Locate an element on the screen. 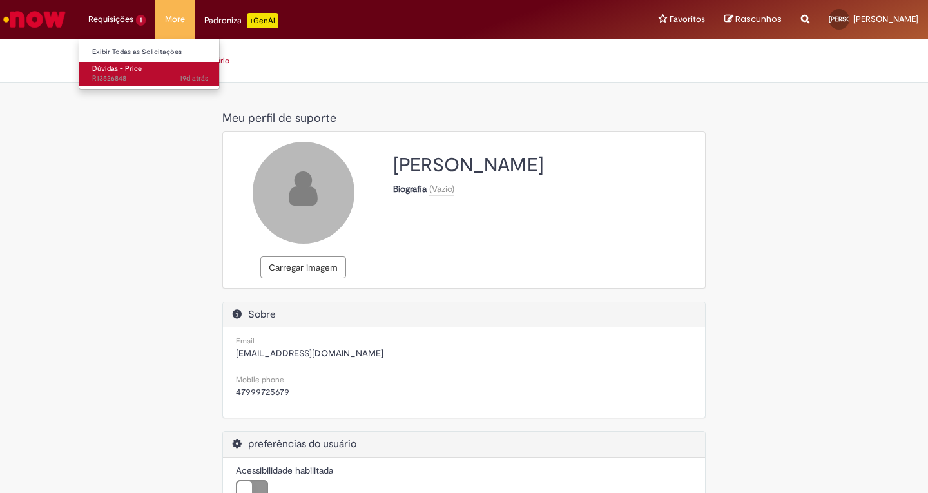 This screenshot has height=493, width=928. ul: Trilhas de página is located at coordinates (338, 61).